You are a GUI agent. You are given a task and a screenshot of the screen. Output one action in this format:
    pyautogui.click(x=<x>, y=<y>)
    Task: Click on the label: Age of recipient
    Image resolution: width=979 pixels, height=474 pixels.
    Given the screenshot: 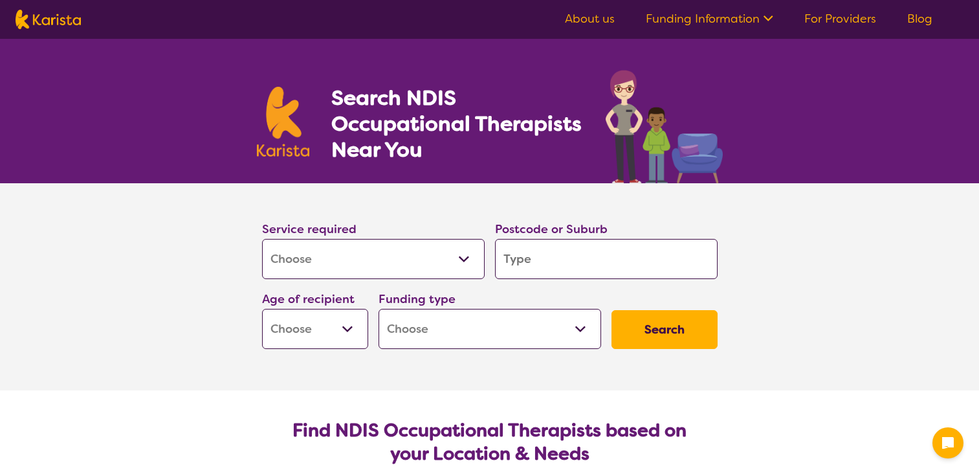 What is the action you would take?
    pyautogui.click(x=308, y=299)
    